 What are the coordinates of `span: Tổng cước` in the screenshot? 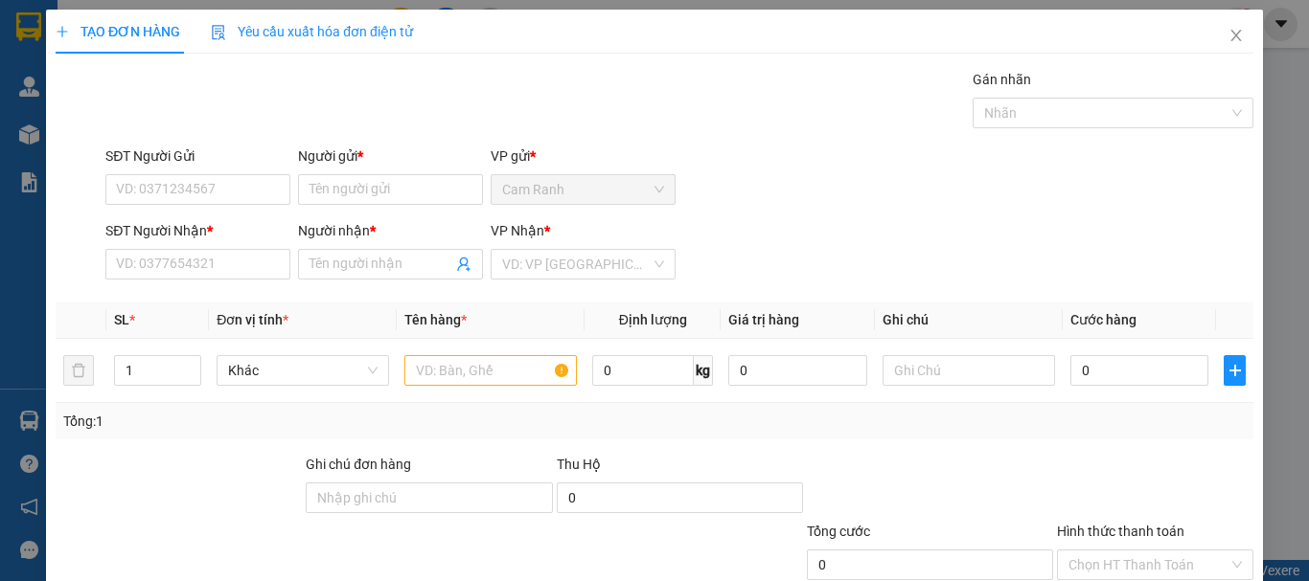 It's located at (838, 532).